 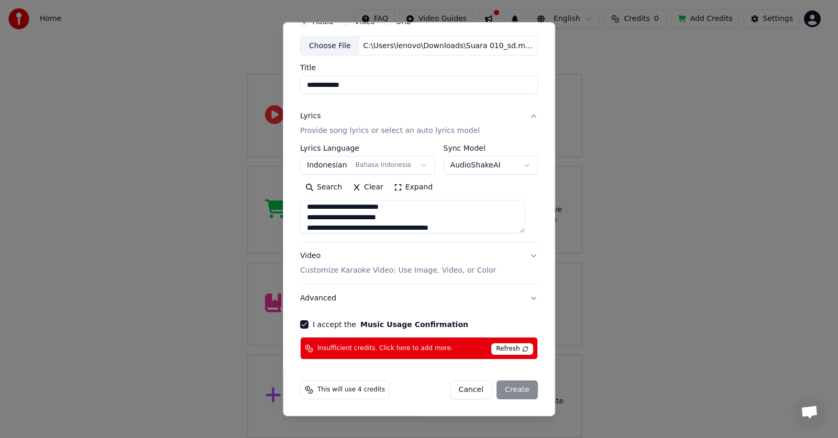 What do you see at coordinates (413, 188) in the screenshot?
I see `button: Expand` at bounding box center [413, 188].